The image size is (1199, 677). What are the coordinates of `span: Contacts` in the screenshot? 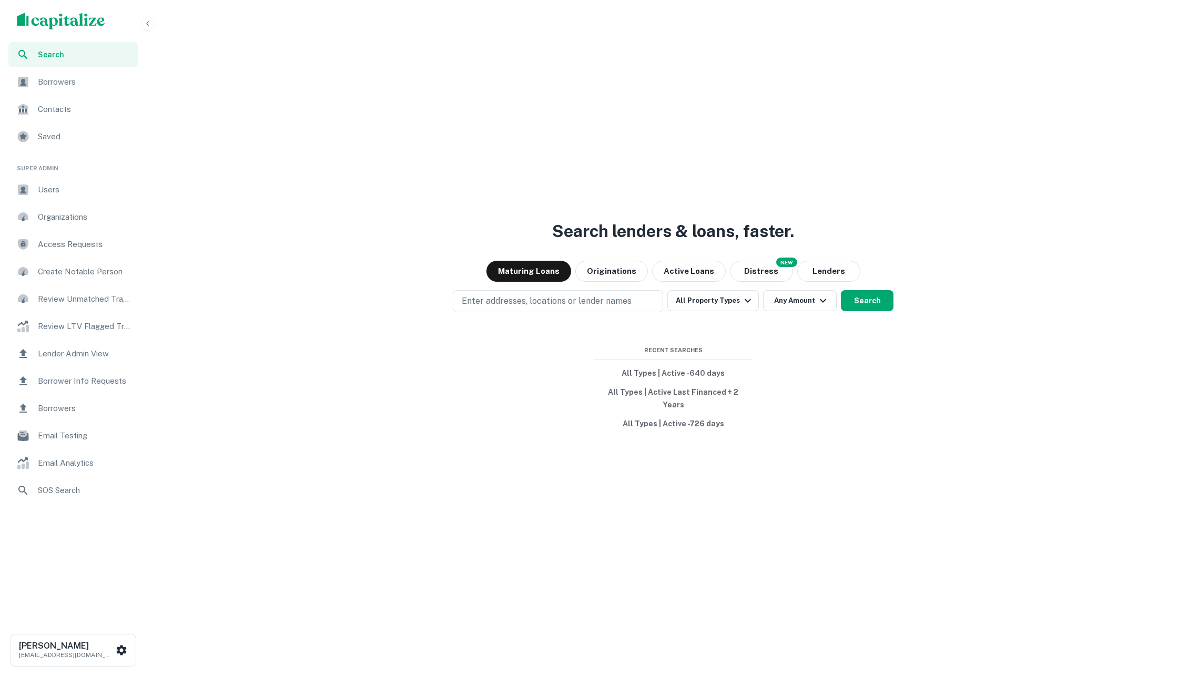 It's located at (85, 109).